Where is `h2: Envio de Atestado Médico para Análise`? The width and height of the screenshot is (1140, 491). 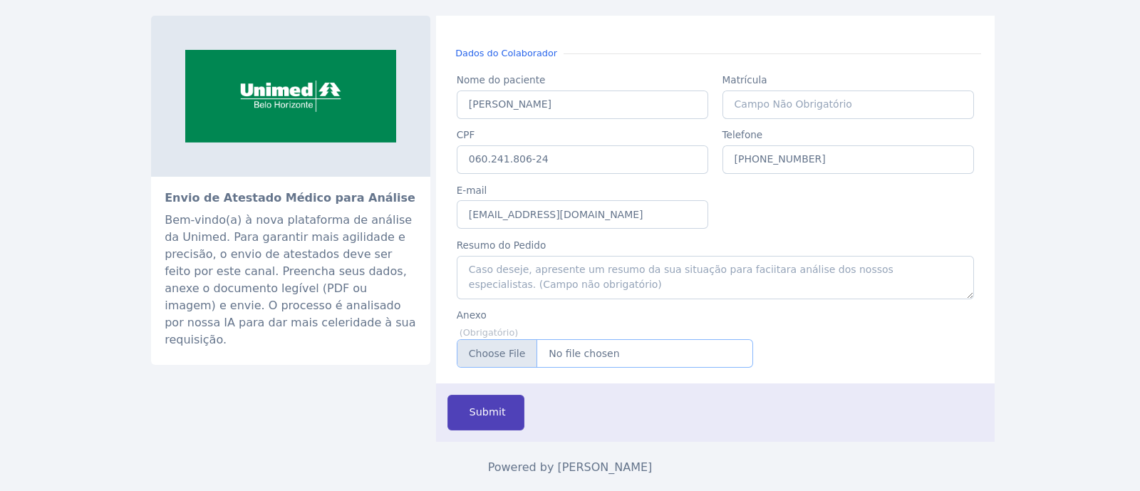
h2: Envio de Atestado Médico para Análise is located at coordinates (291, 198).